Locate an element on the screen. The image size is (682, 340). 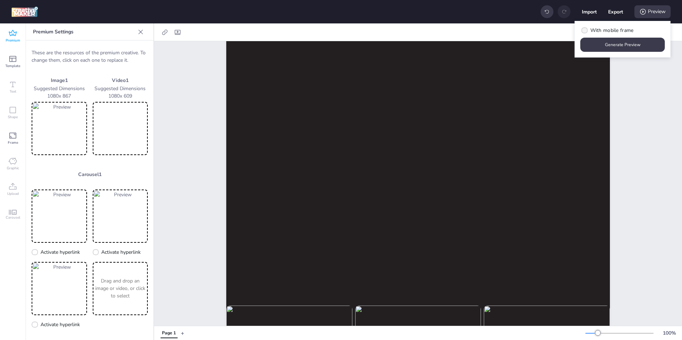
span: Text is located at coordinates (13, 92).